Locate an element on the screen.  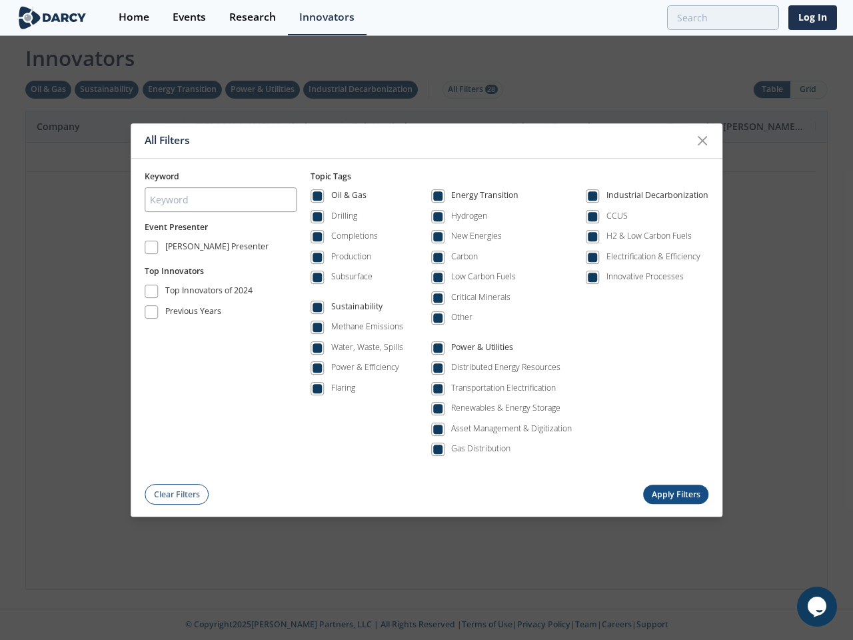
div: Electrification & Efficiency is located at coordinates (653, 257).